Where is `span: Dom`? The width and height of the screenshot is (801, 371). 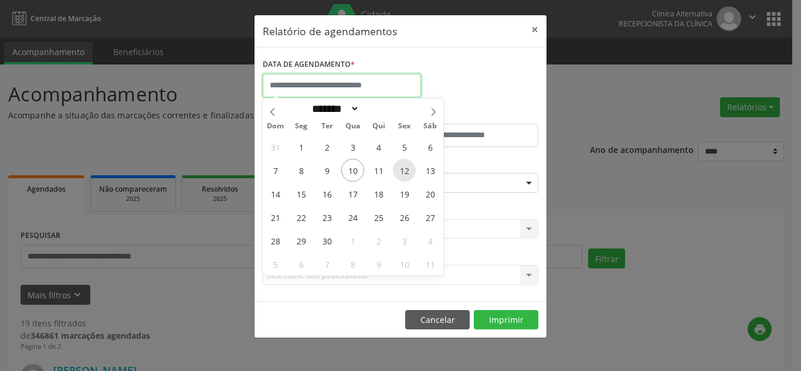 span: Dom is located at coordinates (276, 126).